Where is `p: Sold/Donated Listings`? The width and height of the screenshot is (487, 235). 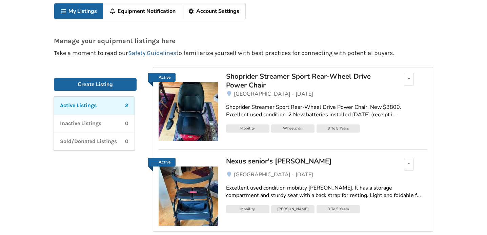
p: Sold/Donated Listings is located at coordinates (88, 141).